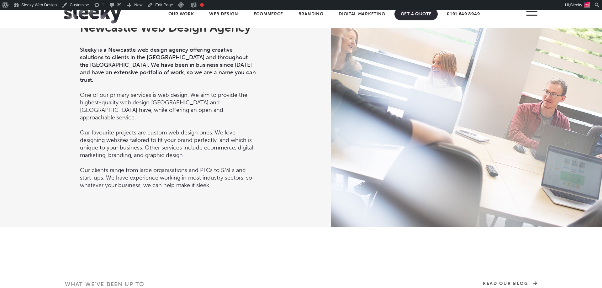 The image size is (602, 288). I want to click on a: Get A Quote, so click(416, 14).